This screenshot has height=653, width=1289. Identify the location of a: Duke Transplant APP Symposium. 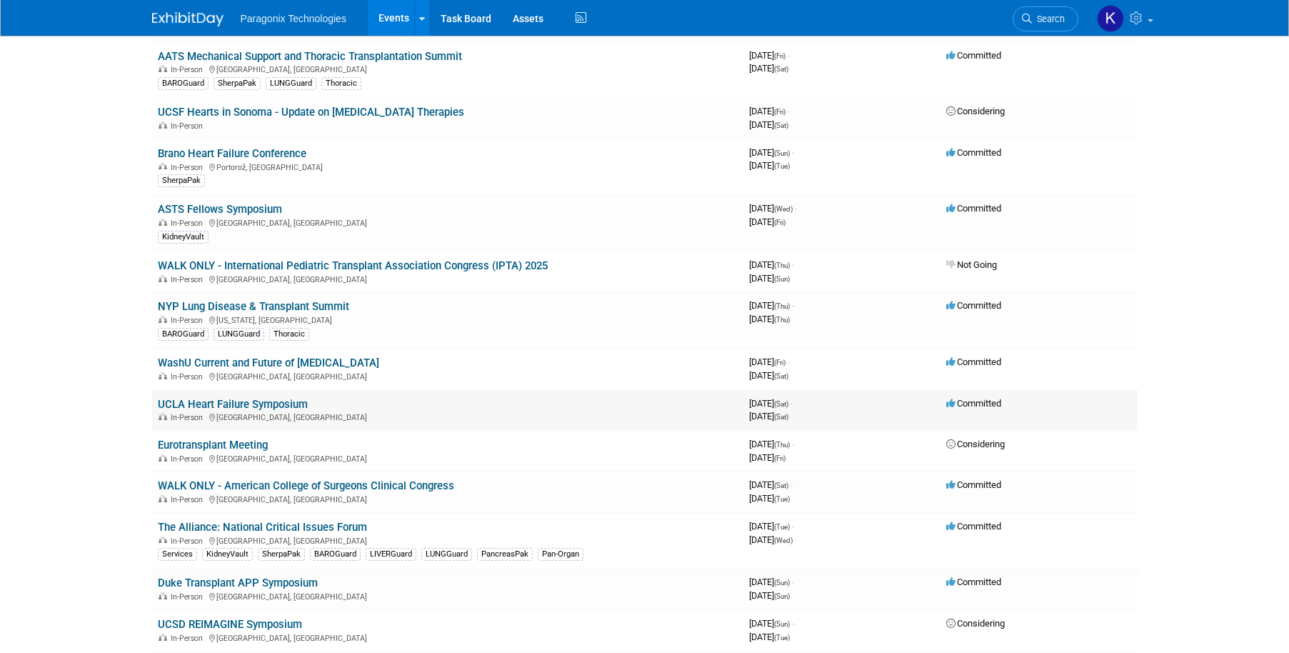
(238, 583).